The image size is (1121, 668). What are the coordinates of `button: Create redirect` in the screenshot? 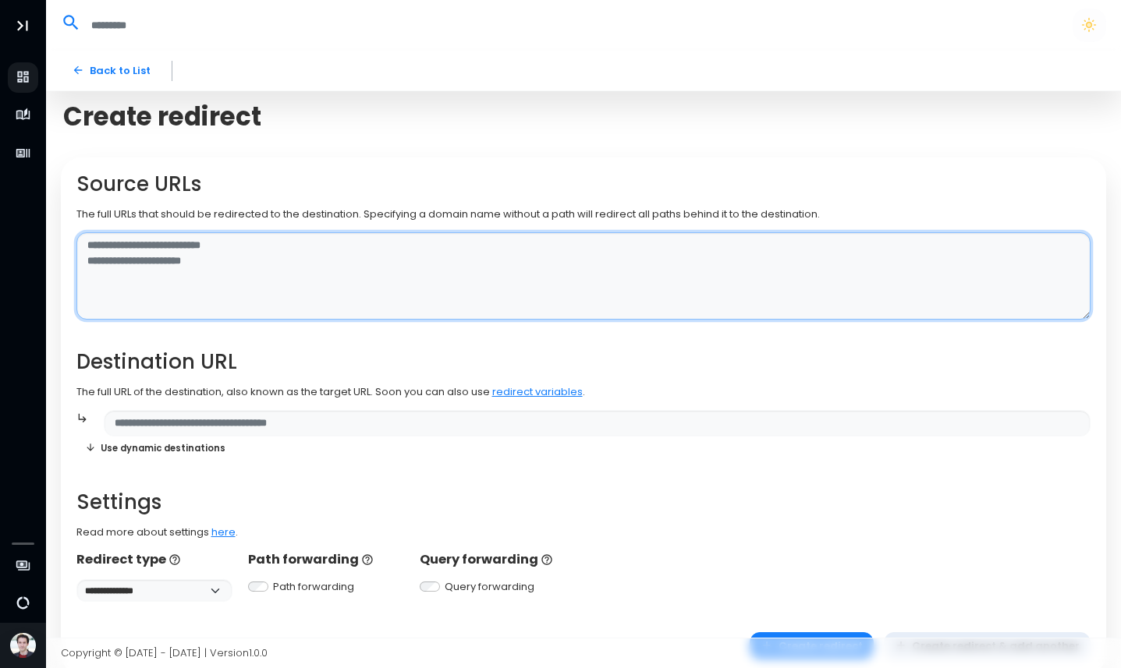 It's located at (811, 646).